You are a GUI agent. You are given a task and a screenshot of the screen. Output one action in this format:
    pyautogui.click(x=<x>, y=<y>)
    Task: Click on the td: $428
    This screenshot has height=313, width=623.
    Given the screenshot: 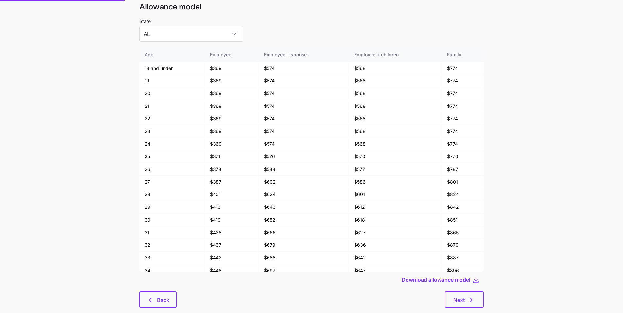 What is the action you would take?
    pyautogui.click(x=232, y=233)
    